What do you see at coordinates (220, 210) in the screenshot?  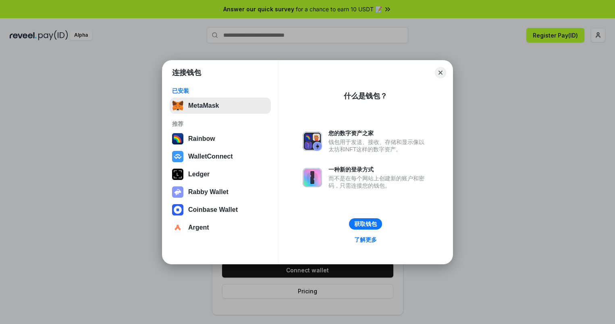 I see `button: Coinbase Wallet` at bounding box center [220, 210].